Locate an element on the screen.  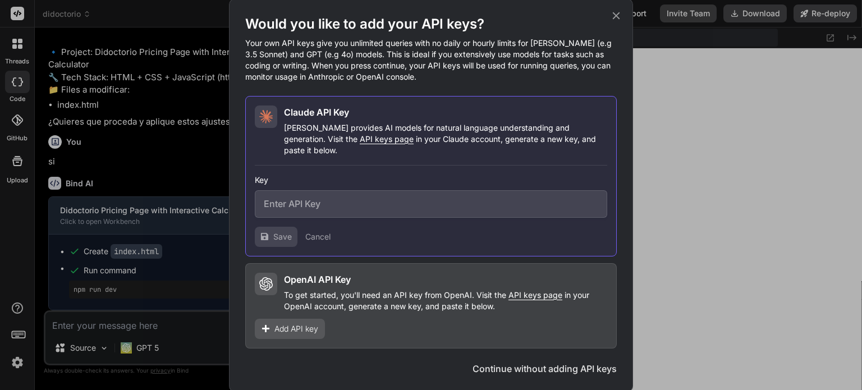
h3: Key is located at coordinates (431, 180).